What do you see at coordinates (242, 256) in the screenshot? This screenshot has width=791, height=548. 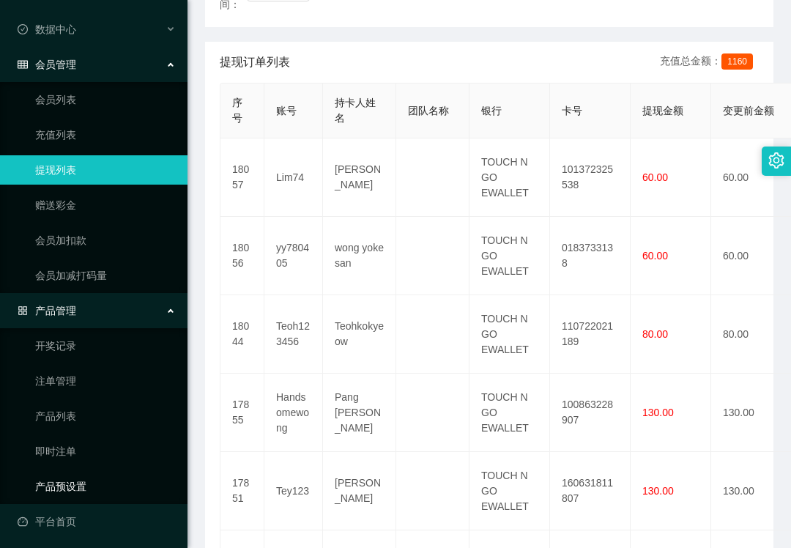 I see `td: 18056` at bounding box center [242, 256].